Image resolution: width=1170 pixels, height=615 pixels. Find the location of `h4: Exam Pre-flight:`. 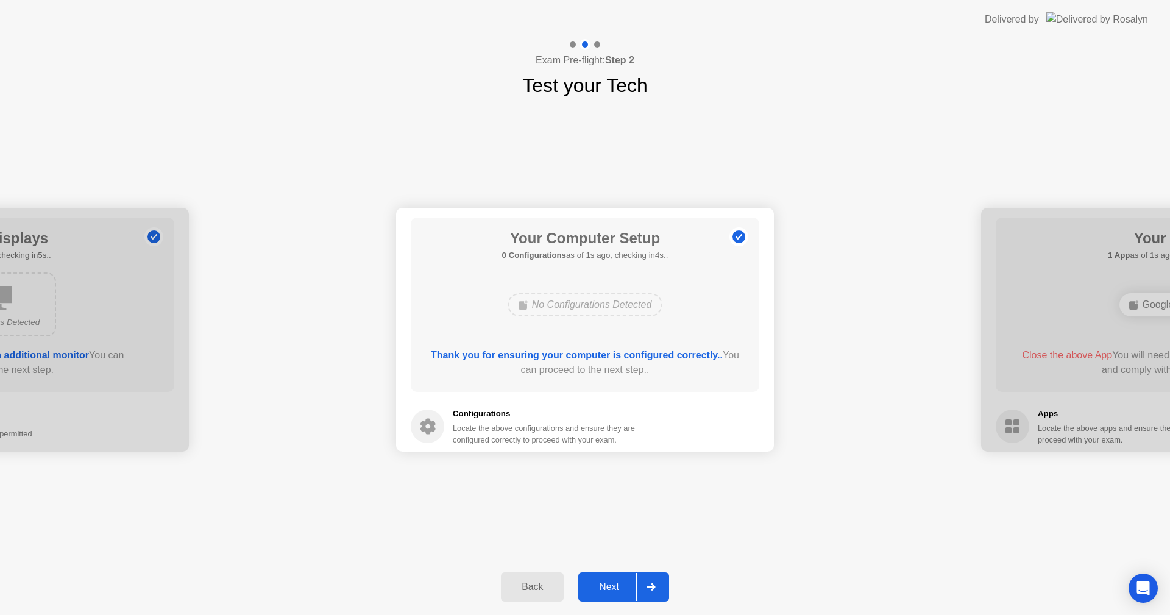

h4: Exam Pre-flight: is located at coordinates (585, 60).